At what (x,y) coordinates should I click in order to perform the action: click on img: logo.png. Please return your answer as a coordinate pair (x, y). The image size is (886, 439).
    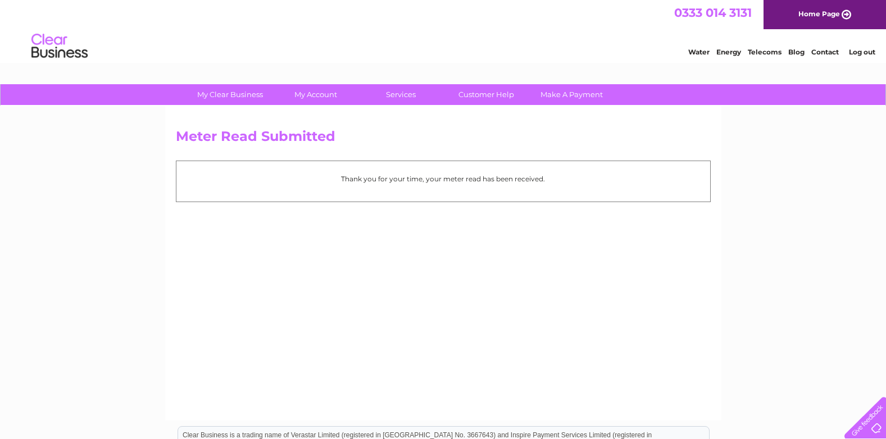
    Looking at the image, I should click on (60, 46).